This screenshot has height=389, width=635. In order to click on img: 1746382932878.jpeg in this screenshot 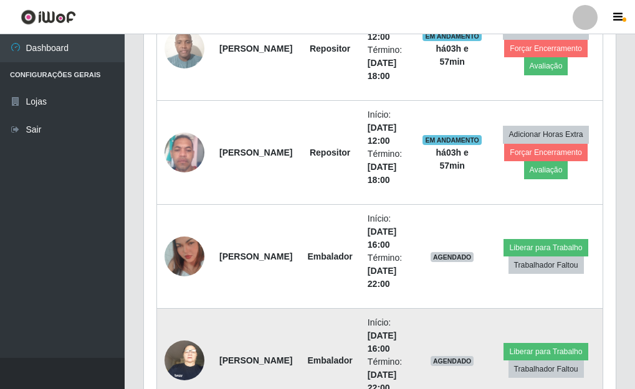, I will do `click(184, 48)`.